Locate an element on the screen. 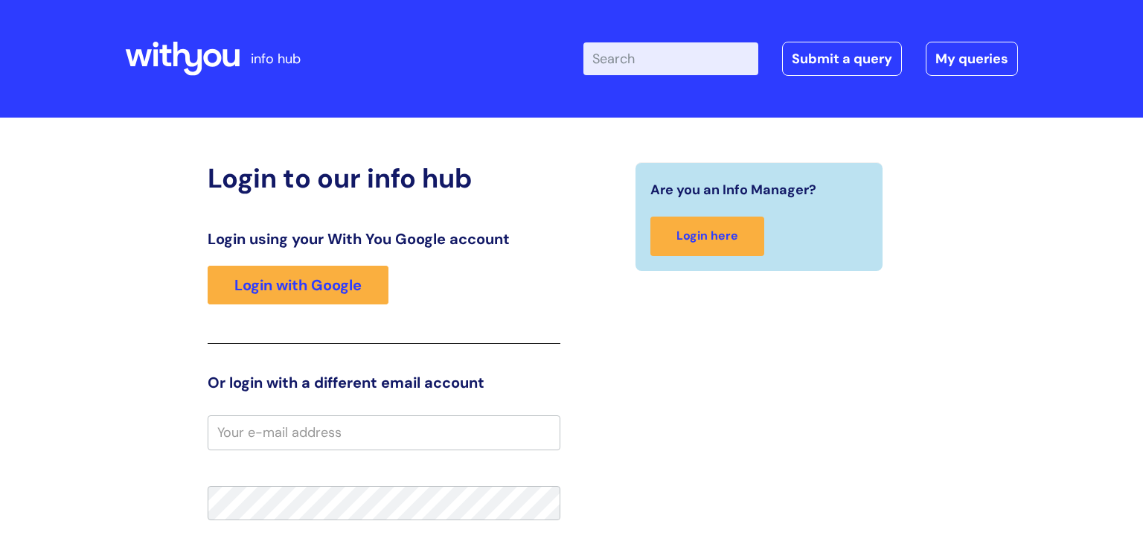 This screenshot has width=1143, height=553. a: Login here is located at coordinates (707, 236).